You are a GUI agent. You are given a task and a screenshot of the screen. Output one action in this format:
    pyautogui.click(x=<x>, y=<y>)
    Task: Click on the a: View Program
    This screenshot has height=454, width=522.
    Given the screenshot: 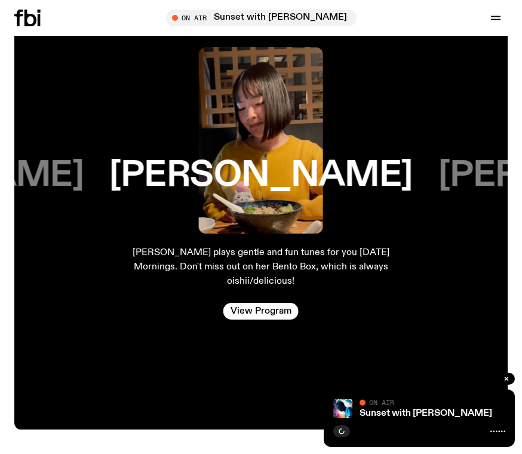 What is the action you would take?
    pyautogui.click(x=261, y=311)
    